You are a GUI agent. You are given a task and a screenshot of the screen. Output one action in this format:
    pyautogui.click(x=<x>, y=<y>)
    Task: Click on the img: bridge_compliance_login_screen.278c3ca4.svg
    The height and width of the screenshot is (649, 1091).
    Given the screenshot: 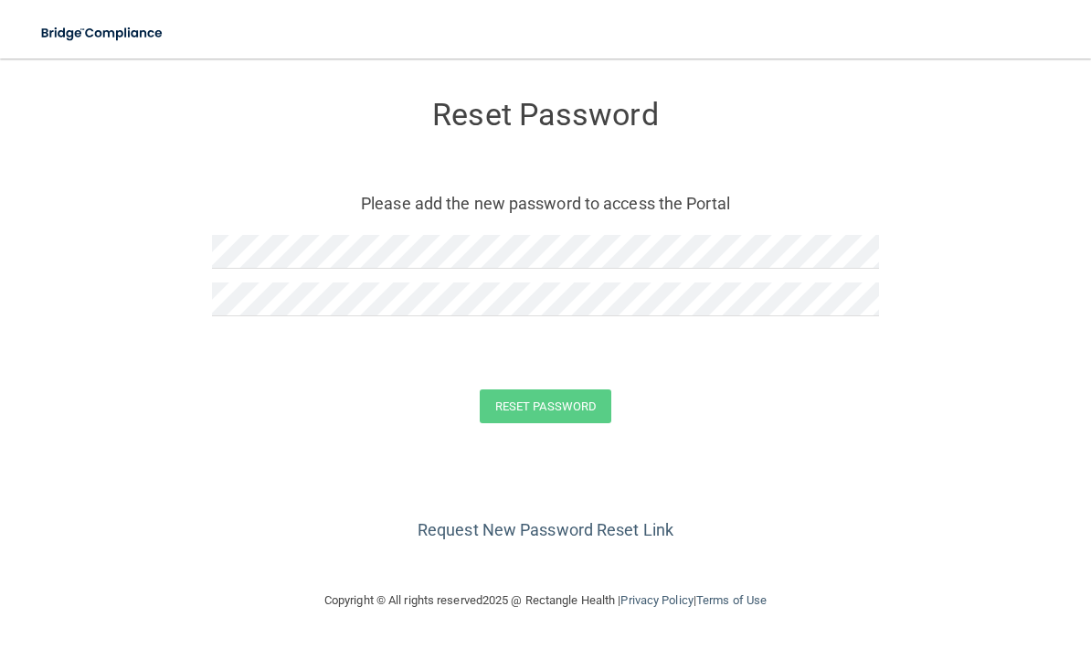 What is the action you would take?
    pyautogui.click(x=102, y=33)
    